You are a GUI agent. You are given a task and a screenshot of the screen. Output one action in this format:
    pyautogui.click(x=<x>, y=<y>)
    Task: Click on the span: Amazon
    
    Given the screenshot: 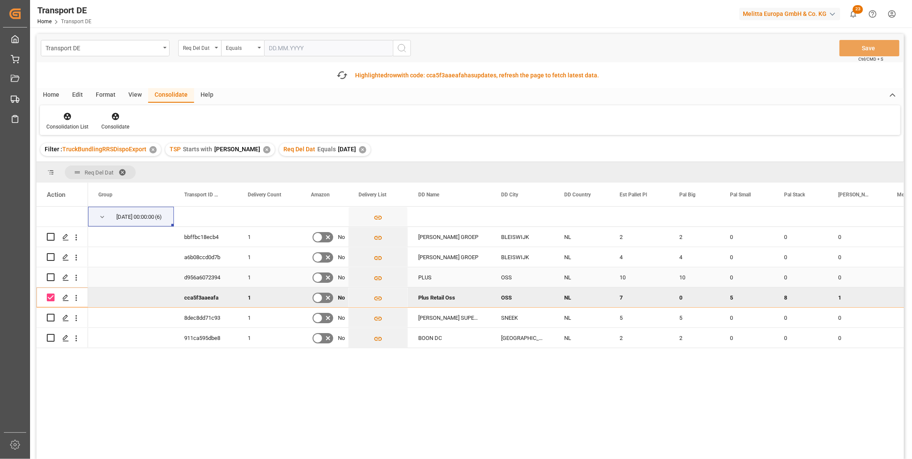 What is the action you would take?
    pyautogui.click(x=320, y=195)
    